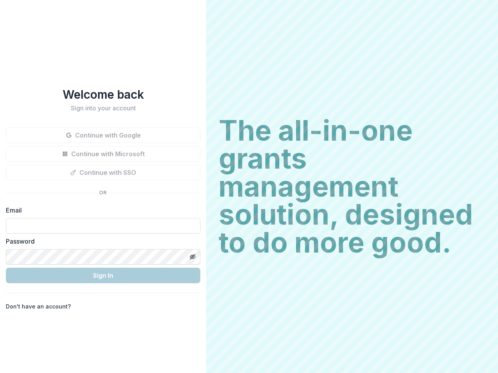  I want to click on h1: Welcome back, so click(103, 95).